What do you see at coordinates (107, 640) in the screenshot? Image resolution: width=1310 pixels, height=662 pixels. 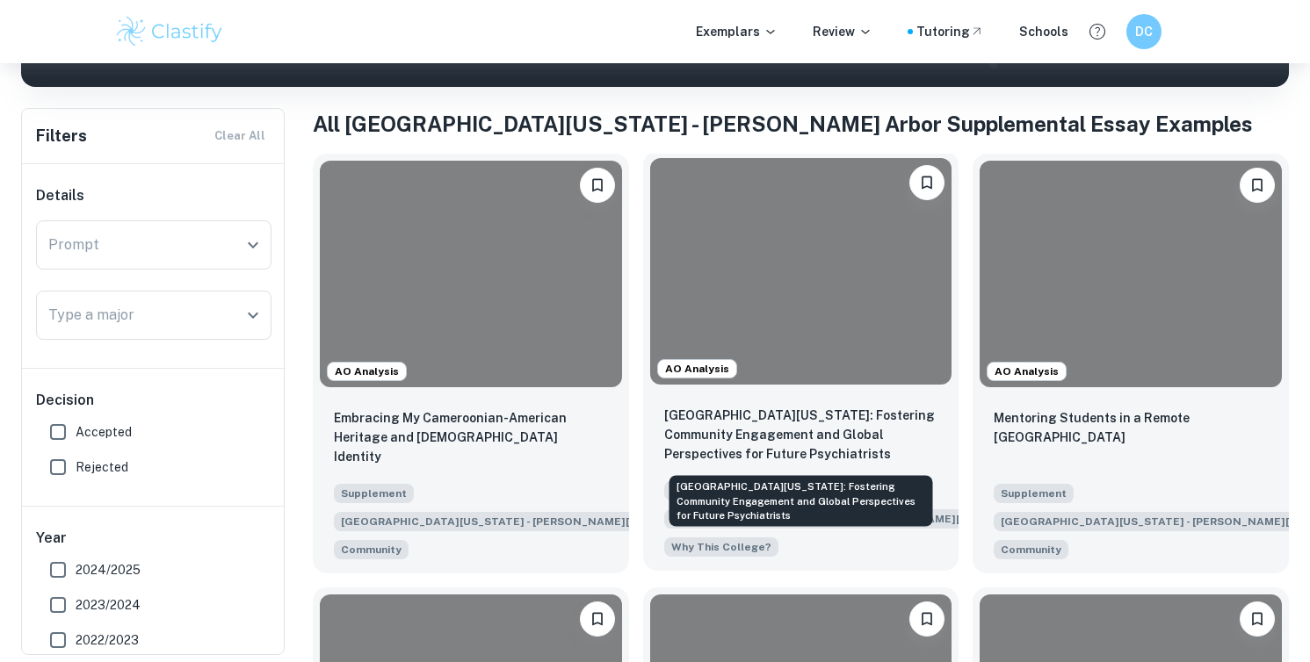 I see `span: 2022/2023` at bounding box center [107, 640].